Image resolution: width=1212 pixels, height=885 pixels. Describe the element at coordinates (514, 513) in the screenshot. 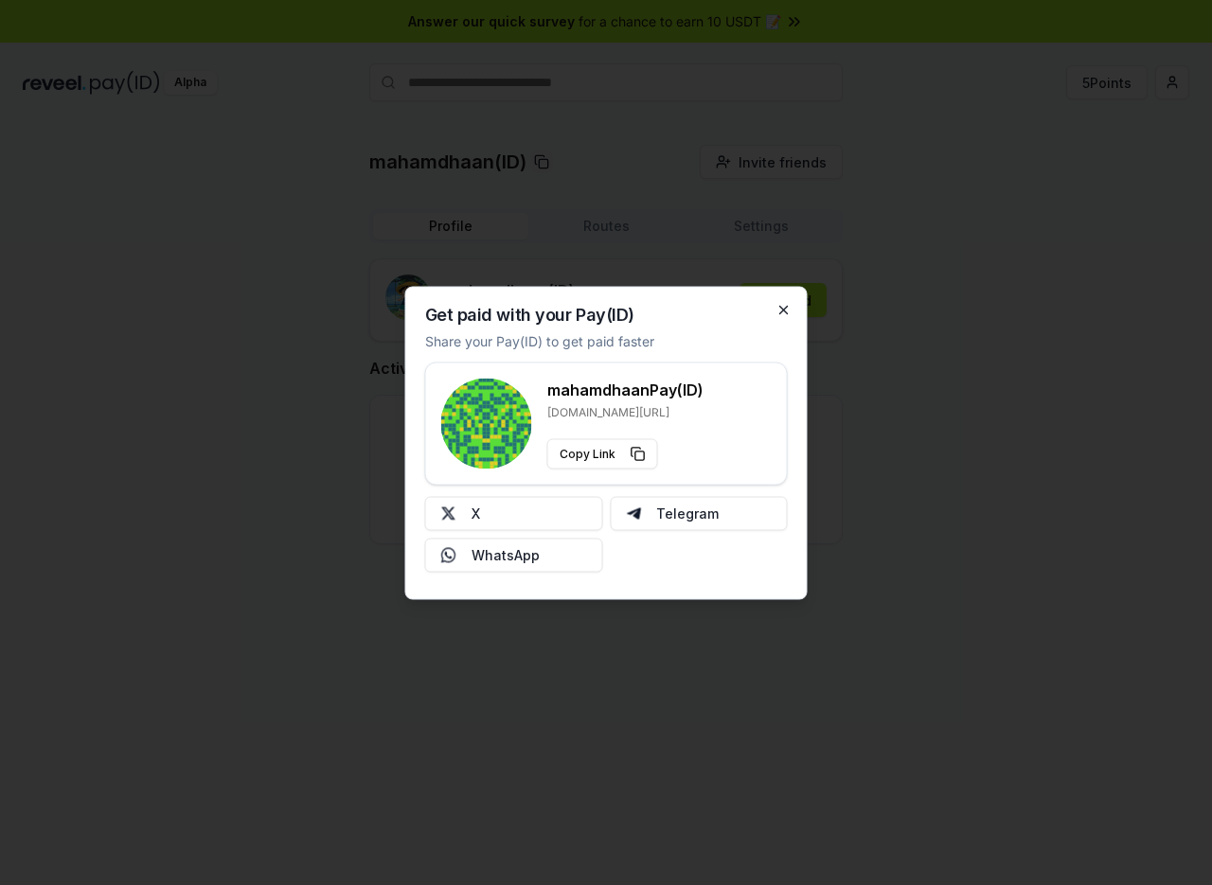

I see `button: X` at that location.